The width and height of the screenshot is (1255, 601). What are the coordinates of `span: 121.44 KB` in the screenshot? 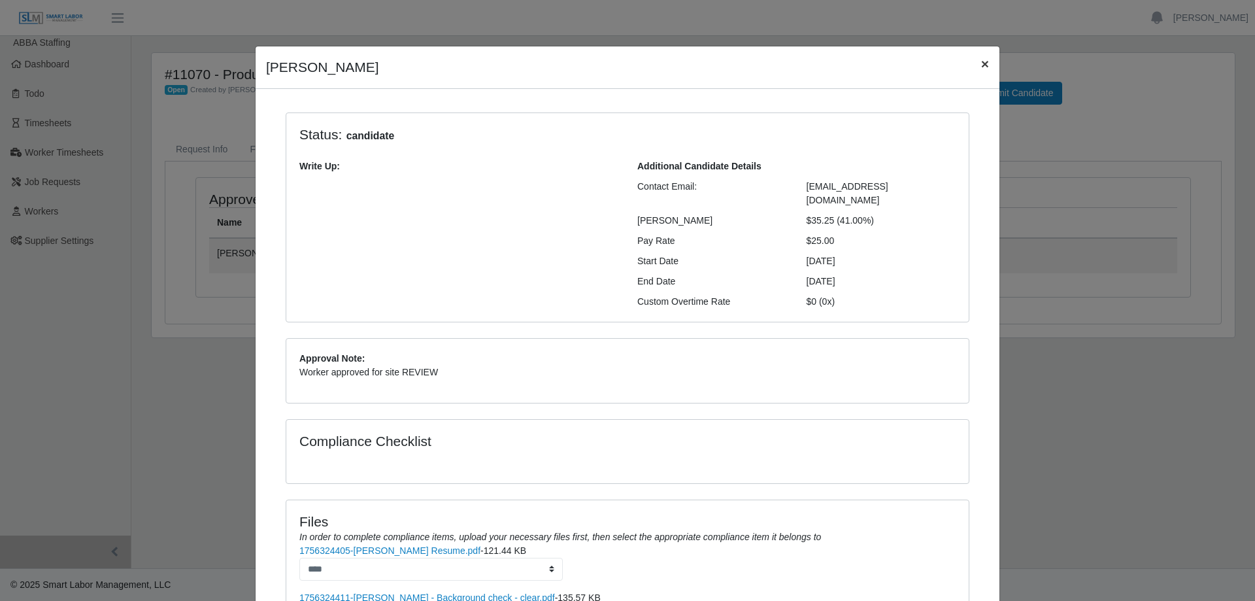 It's located at (505, 550).